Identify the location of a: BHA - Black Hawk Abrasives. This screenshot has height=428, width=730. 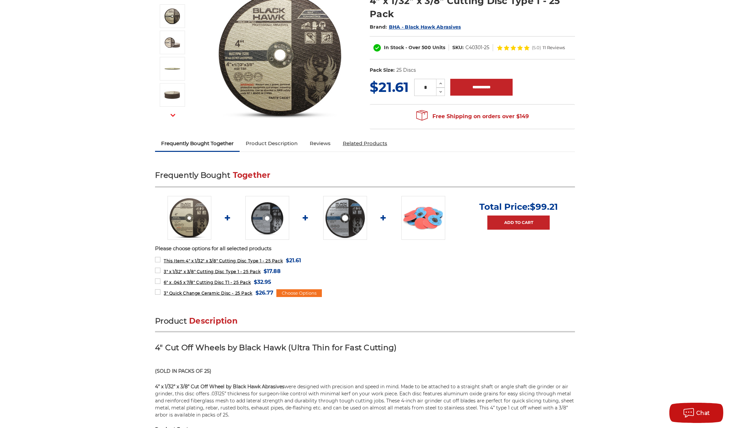
(425, 27).